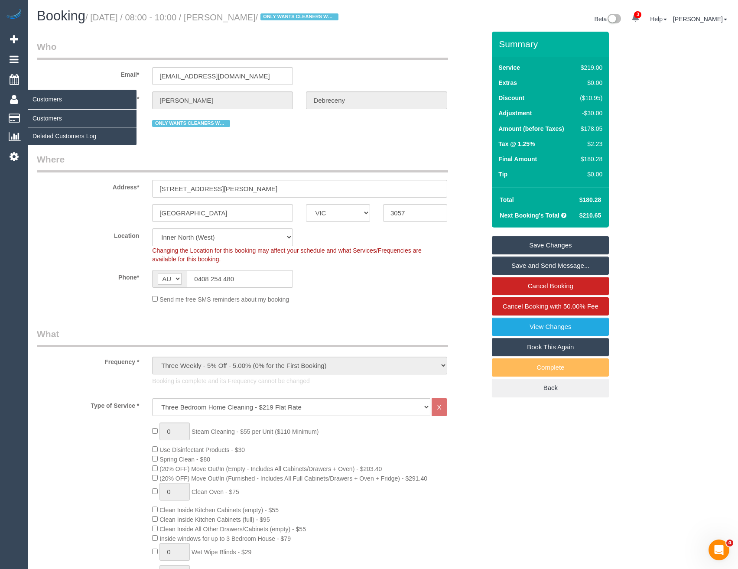  I want to click on h3: Summary, so click(552, 44).